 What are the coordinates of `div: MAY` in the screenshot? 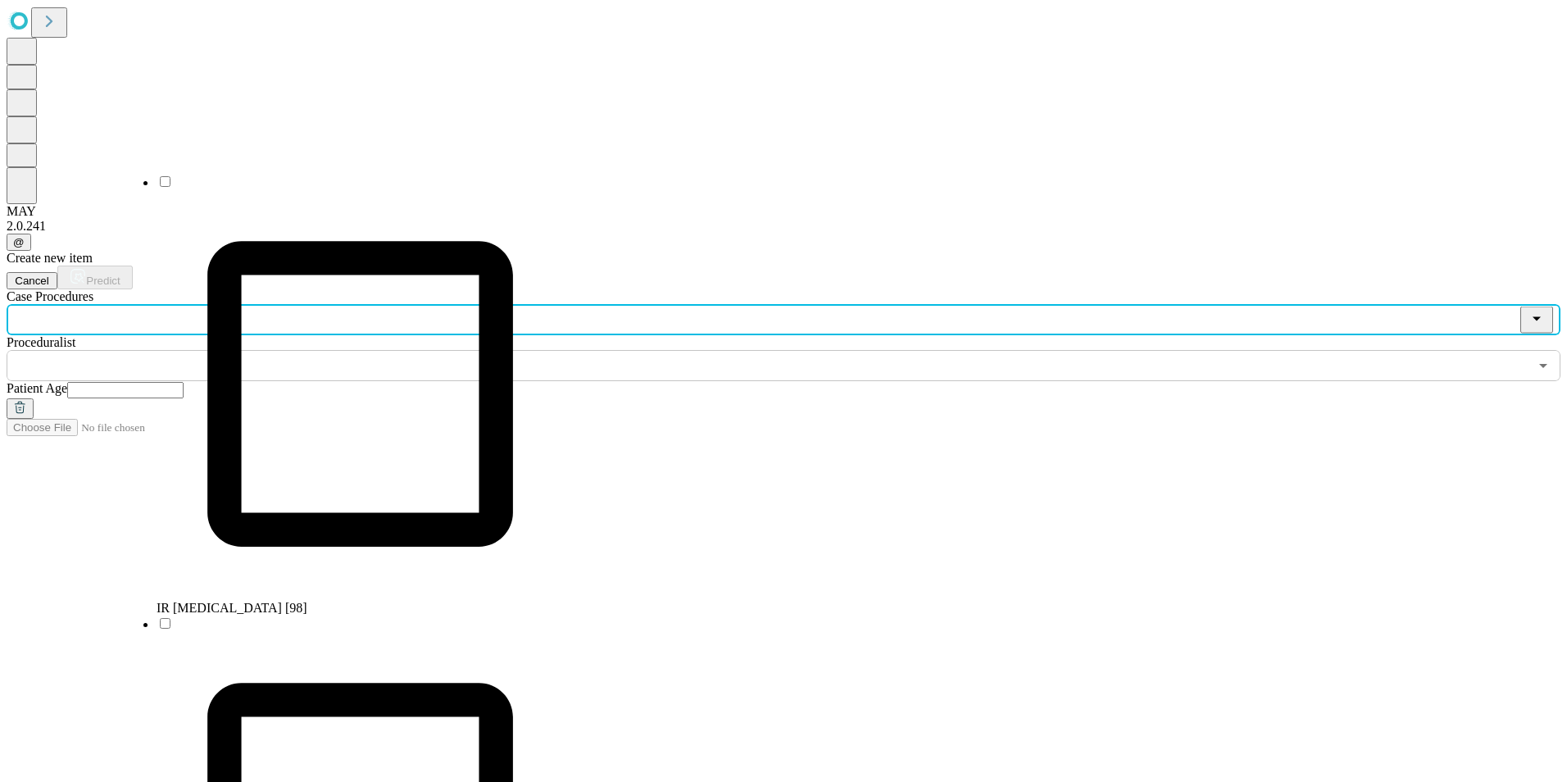 It's located at (784, 212).